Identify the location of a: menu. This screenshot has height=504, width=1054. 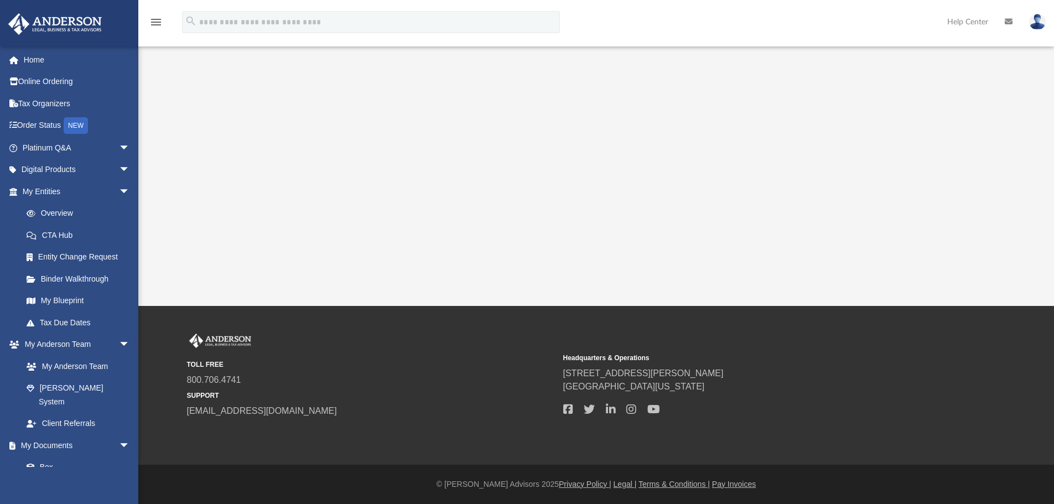
(156, 25).